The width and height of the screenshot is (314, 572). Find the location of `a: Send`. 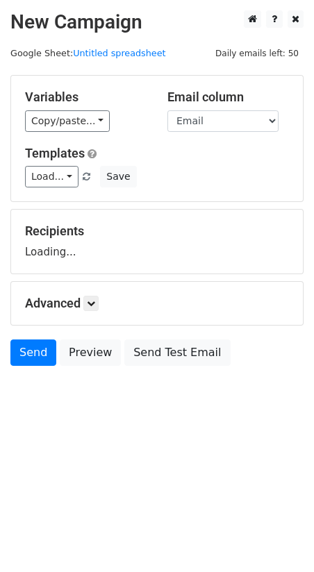

a: Send is located at coordinates (33, 353).